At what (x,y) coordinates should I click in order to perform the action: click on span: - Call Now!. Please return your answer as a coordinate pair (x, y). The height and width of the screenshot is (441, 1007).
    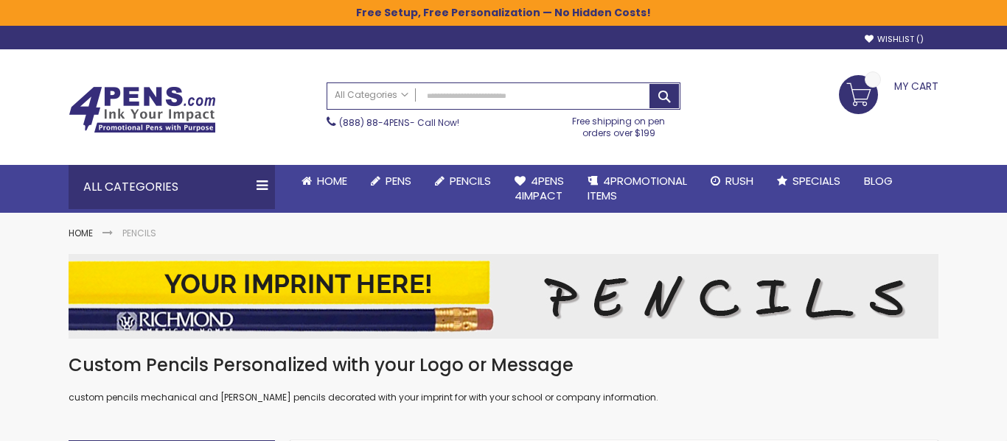
    Looking at the image, I should click on (399, 122).